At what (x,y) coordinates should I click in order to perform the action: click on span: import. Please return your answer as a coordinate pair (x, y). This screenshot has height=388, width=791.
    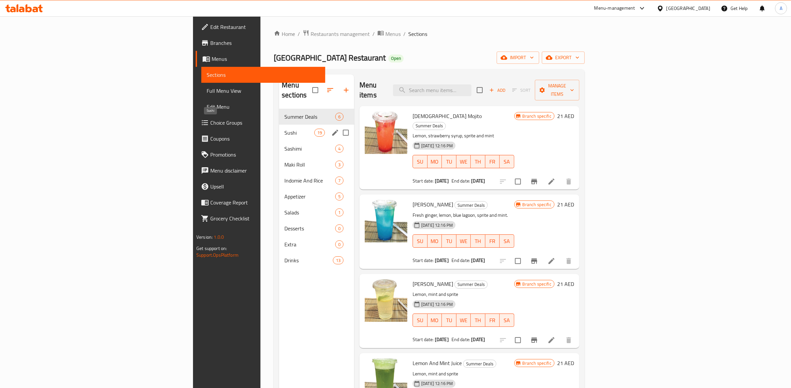
    Looking at the image, I should click on (518, 58).